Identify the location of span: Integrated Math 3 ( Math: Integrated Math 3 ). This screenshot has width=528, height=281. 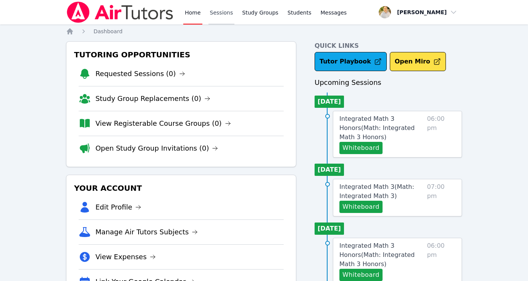
(377, 191).